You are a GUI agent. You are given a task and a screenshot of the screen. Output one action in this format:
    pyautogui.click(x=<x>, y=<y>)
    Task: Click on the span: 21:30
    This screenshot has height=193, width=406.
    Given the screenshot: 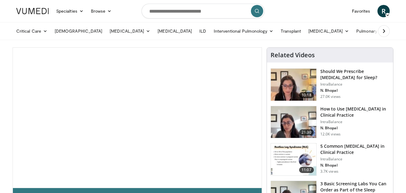 What is the action you would take?
    pyautogui.click(x=307, y=132)
    